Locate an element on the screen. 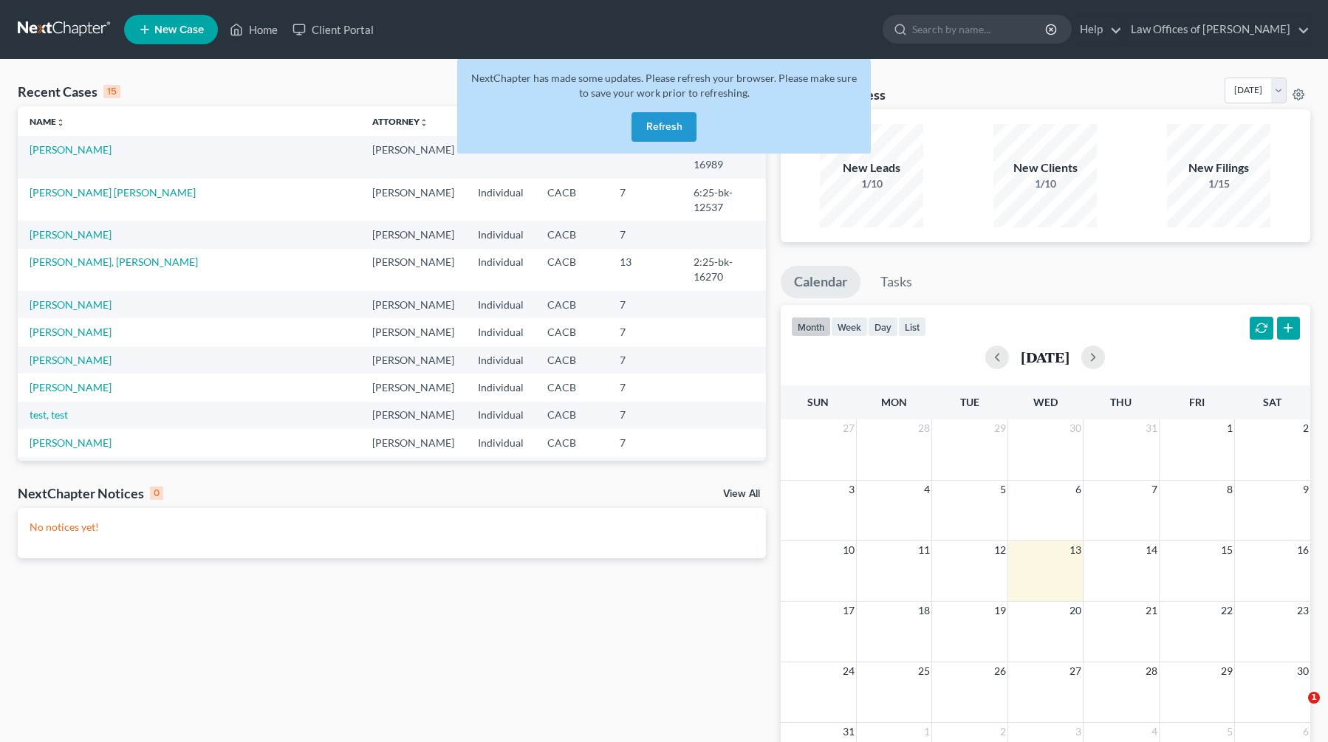  span: 28 is located at coordinates (924, 428).